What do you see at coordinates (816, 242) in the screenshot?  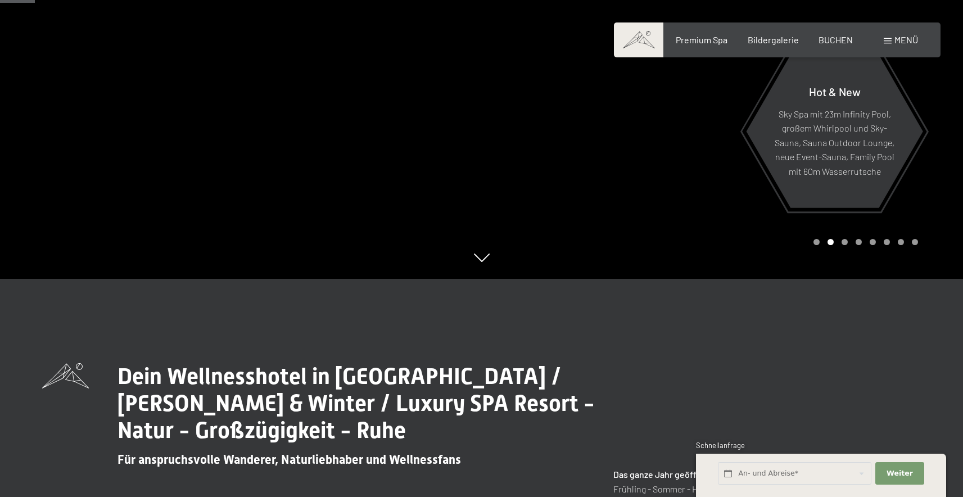 I see `div: Carousel Page 1` at bounding box center [816, 242].